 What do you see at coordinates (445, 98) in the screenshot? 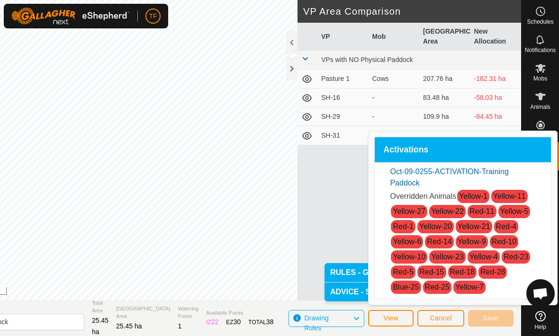
I see `td: 83.48 ha` at bounding box center [445, 98].